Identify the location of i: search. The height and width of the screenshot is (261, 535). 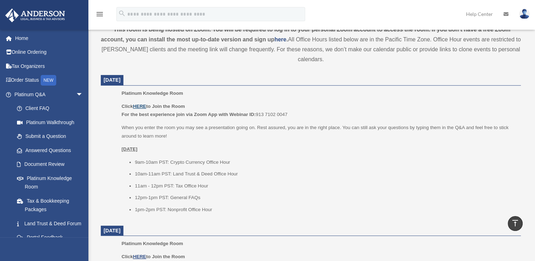
(122, 13).